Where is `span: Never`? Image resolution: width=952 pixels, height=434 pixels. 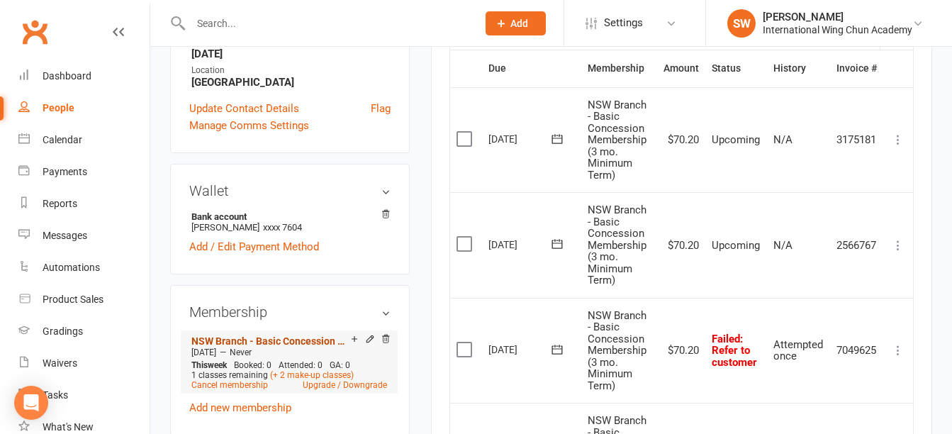 span: Never is located at coordinates (240, 352).